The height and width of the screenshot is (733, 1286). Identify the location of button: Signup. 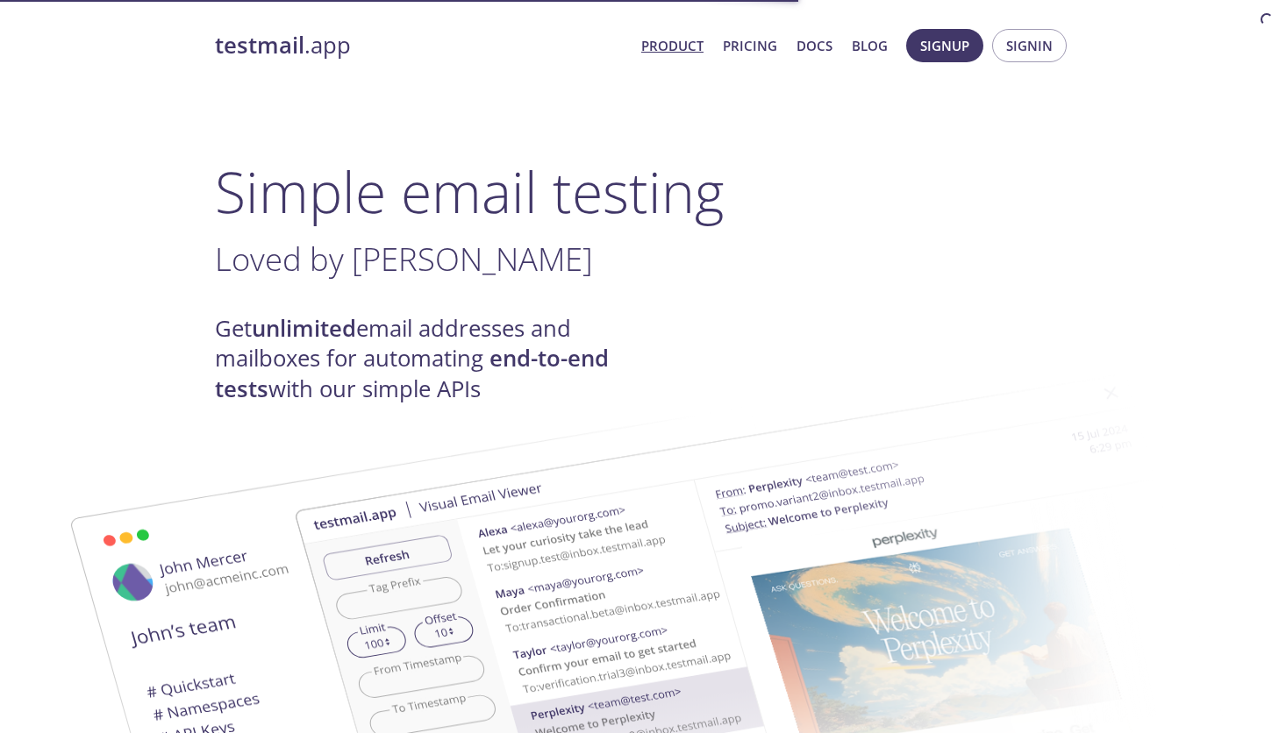
(944, 46).